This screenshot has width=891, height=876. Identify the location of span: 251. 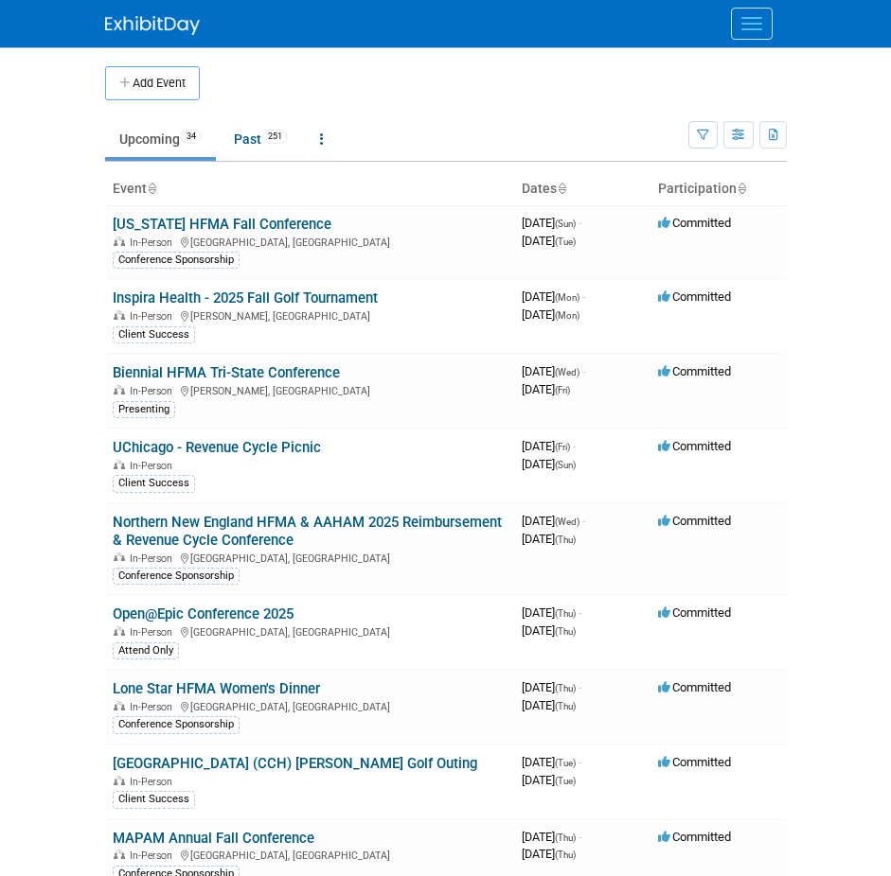
(274, 136).